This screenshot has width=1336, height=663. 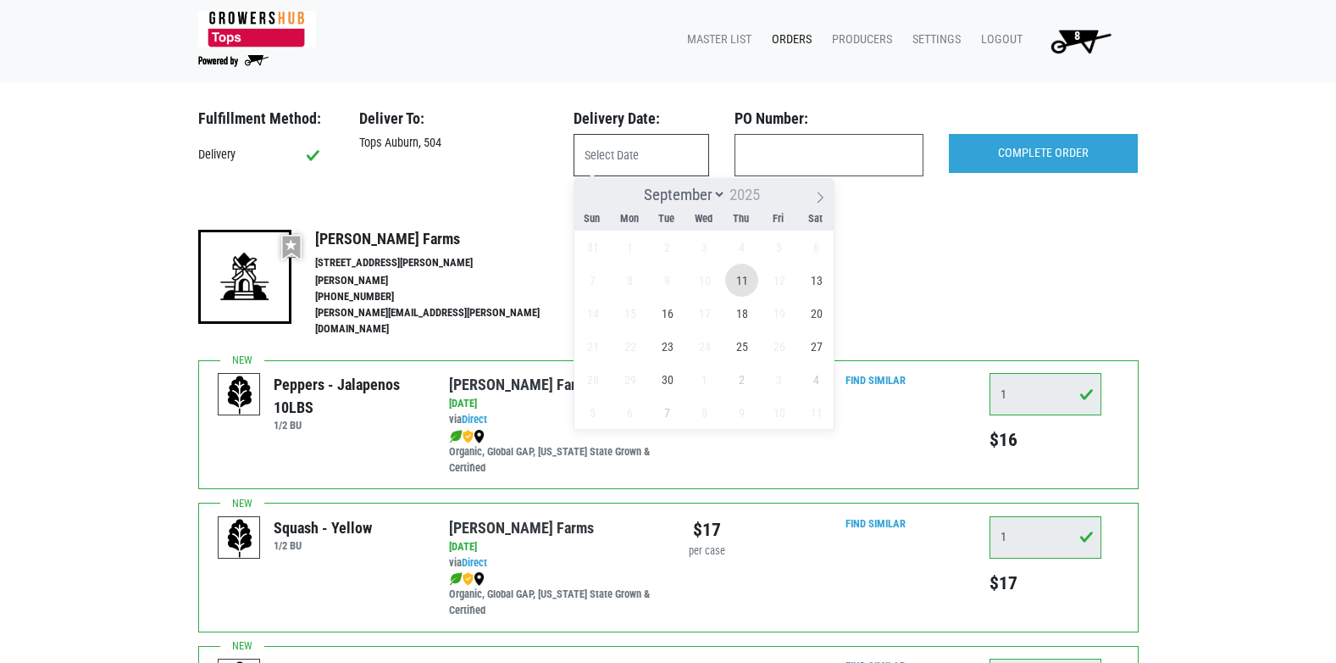 I want to click on div: Squash - Yellow, so click(x=323, y=527).